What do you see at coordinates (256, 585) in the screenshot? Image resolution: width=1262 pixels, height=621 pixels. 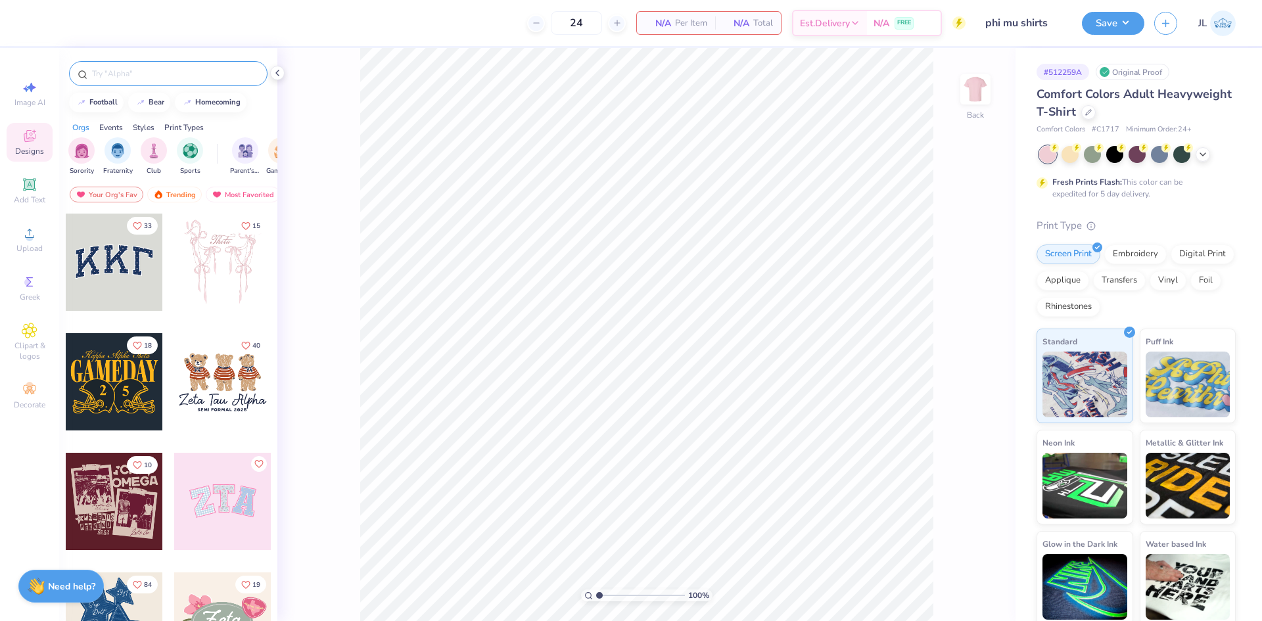 I see `span: 19` at bounding box center [256, 585].